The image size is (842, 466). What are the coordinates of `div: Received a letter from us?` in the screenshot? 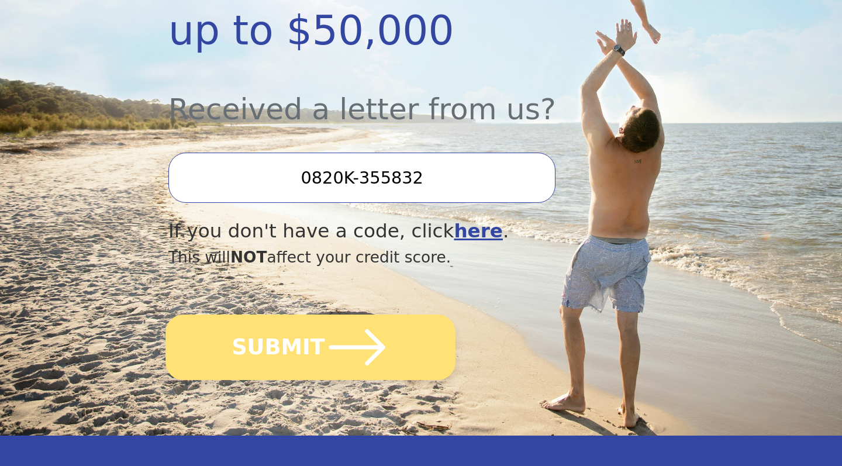 It's located at (383, 96).